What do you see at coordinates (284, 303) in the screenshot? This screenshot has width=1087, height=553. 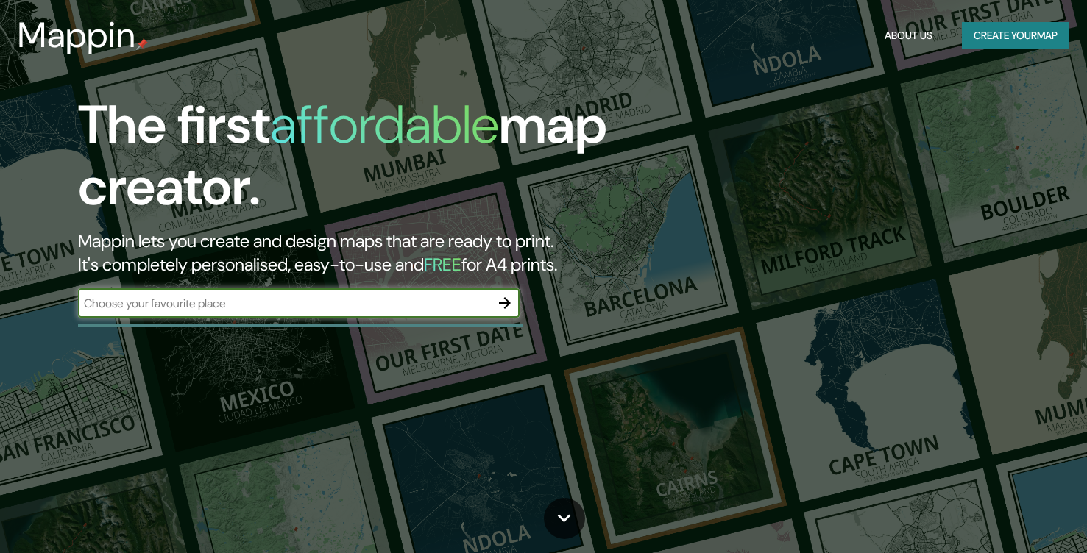 I see `input: Choose your favourite place` at bounding box center [284, 303].